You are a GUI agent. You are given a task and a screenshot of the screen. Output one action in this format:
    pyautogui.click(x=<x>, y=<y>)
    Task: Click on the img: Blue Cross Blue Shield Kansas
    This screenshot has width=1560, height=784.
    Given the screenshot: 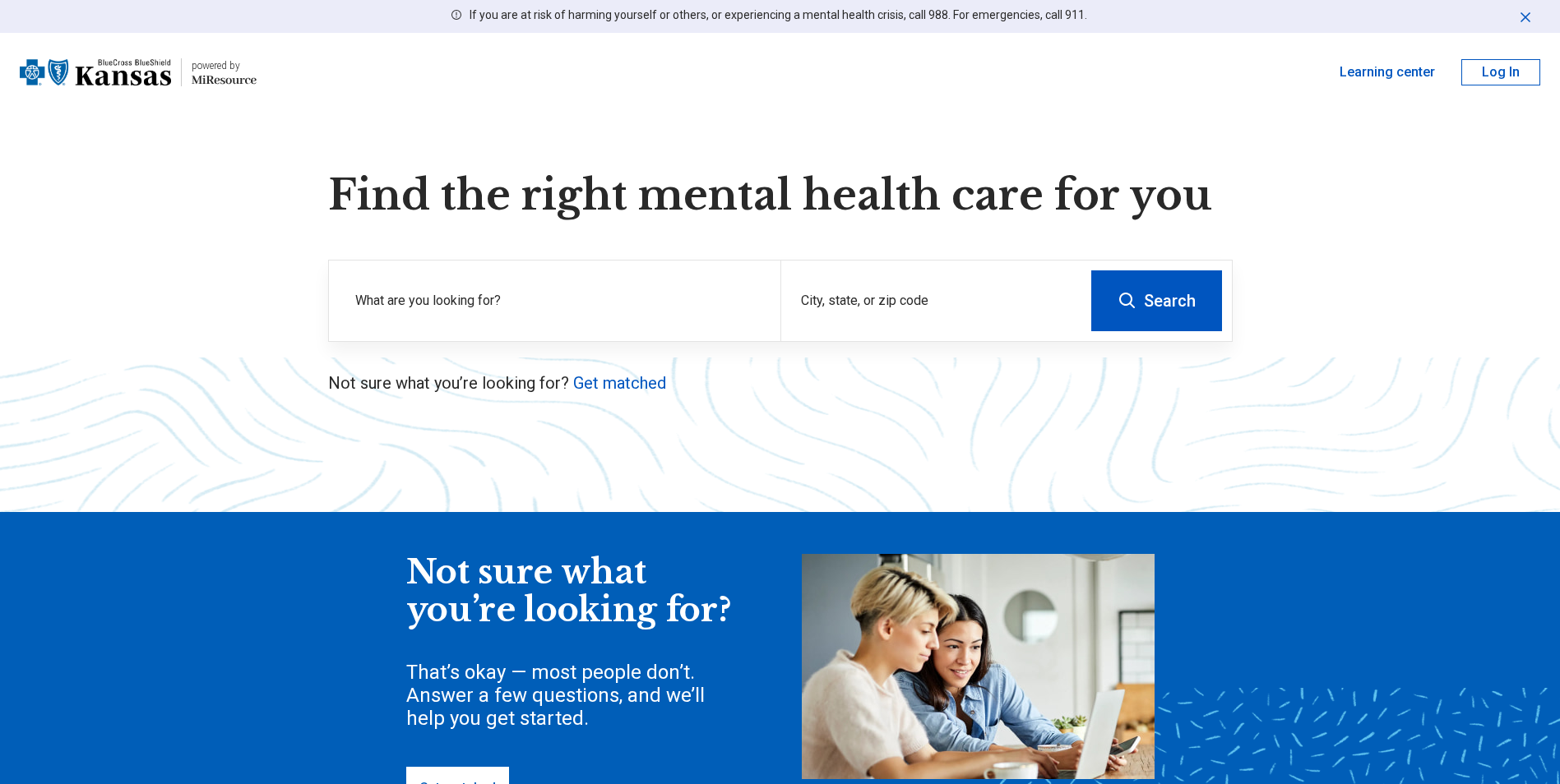 What is the action you would take?
    pyautogui.click(x=96, y=73)
    